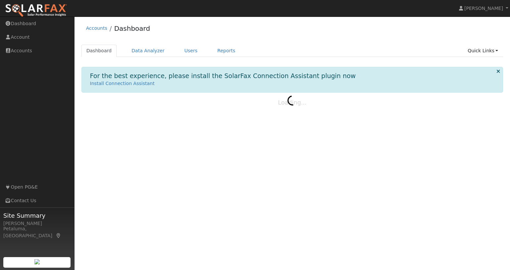 The height and width of the screenshot is (270, 510). Describe the element at coordinates (59, 236) in the screenshot. I see `a: Map` at that location.